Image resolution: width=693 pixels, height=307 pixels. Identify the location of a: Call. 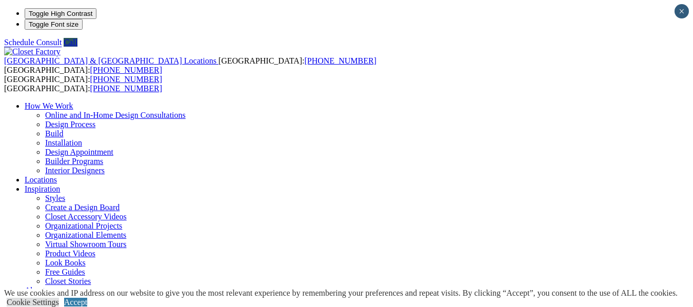
(70, 42).